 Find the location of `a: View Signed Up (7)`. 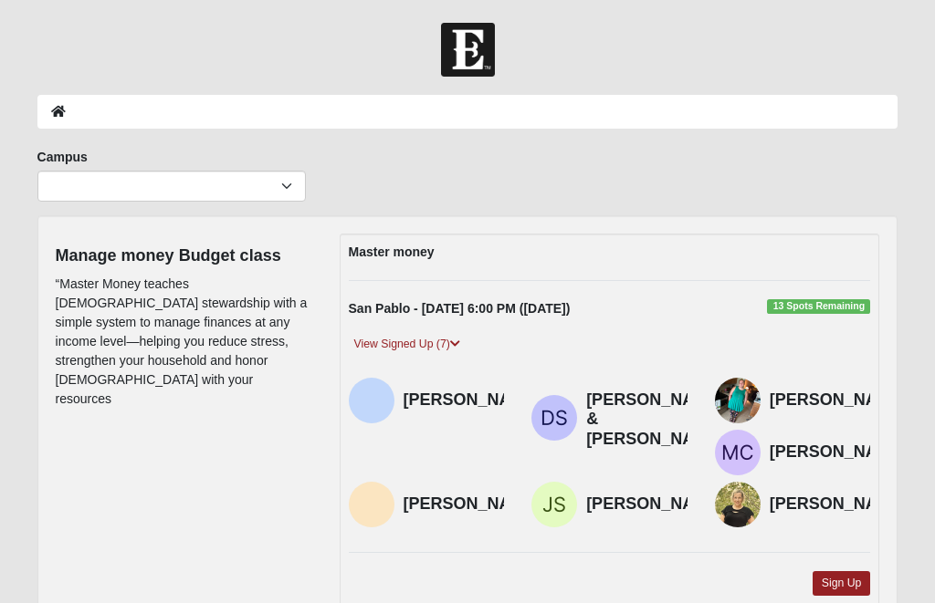

a: View Signed Up (7) is located at coordinates (407, 344).